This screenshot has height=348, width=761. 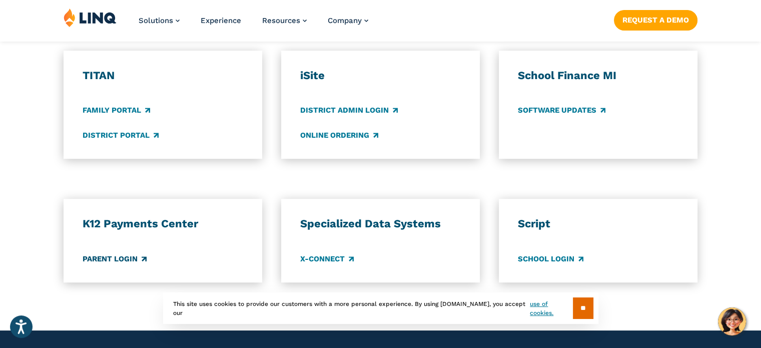 I want to click on button: Hello, have a question? Let’s chat., so click(x=732, y=321).